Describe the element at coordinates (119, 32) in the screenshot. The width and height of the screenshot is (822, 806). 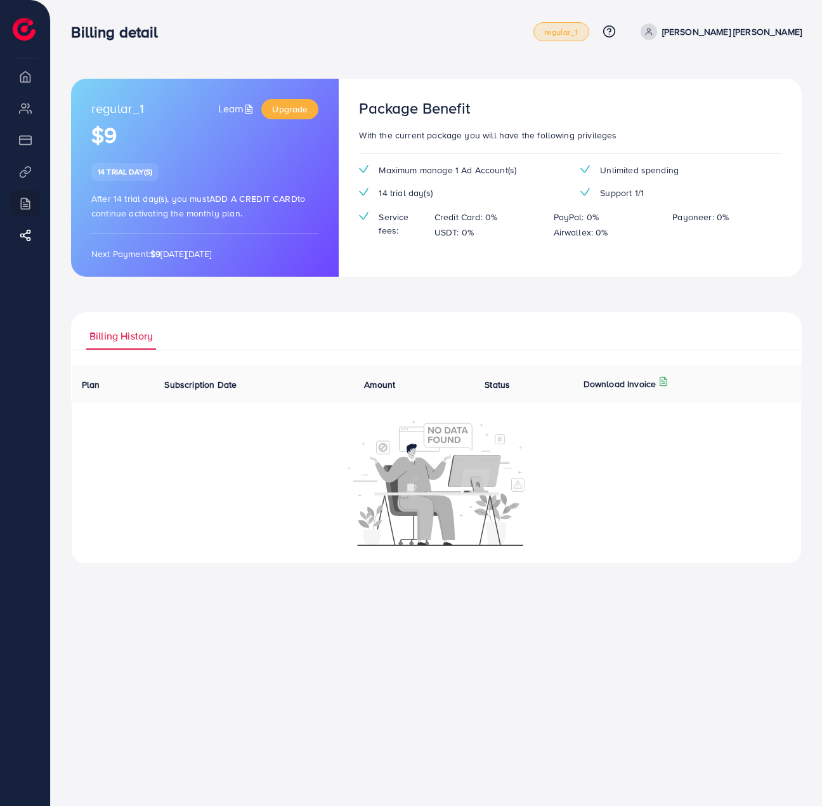
I see `h3: Billing detail` at that location.